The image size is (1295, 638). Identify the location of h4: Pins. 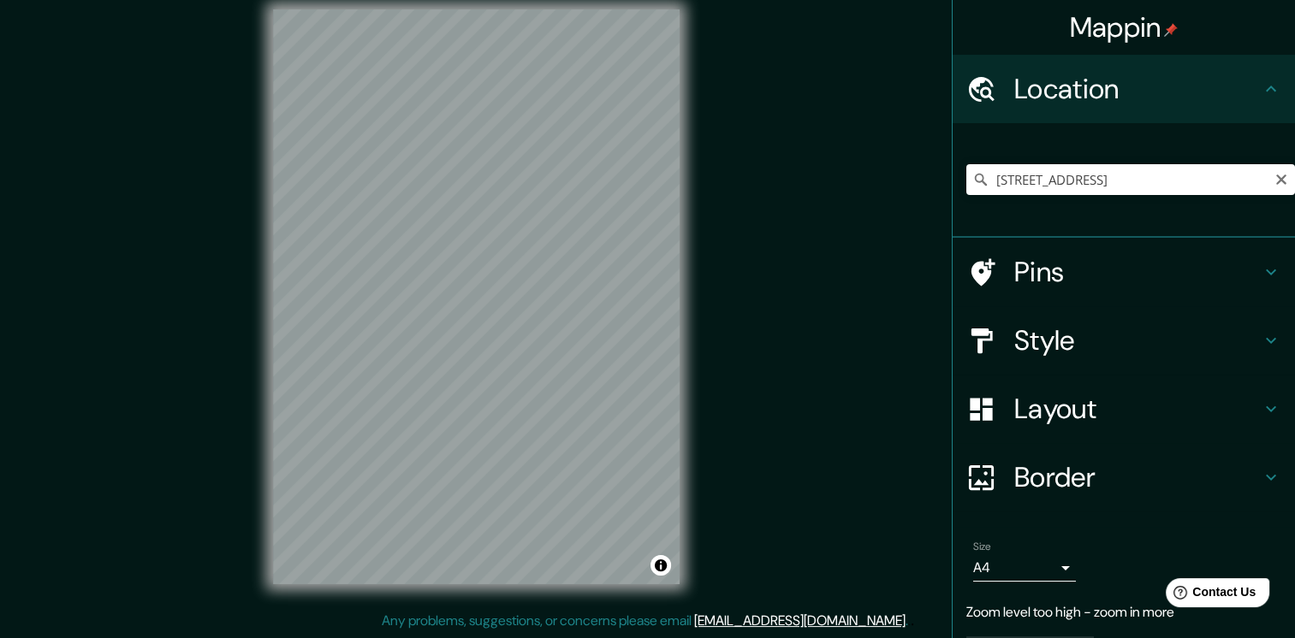
(1137, 272).